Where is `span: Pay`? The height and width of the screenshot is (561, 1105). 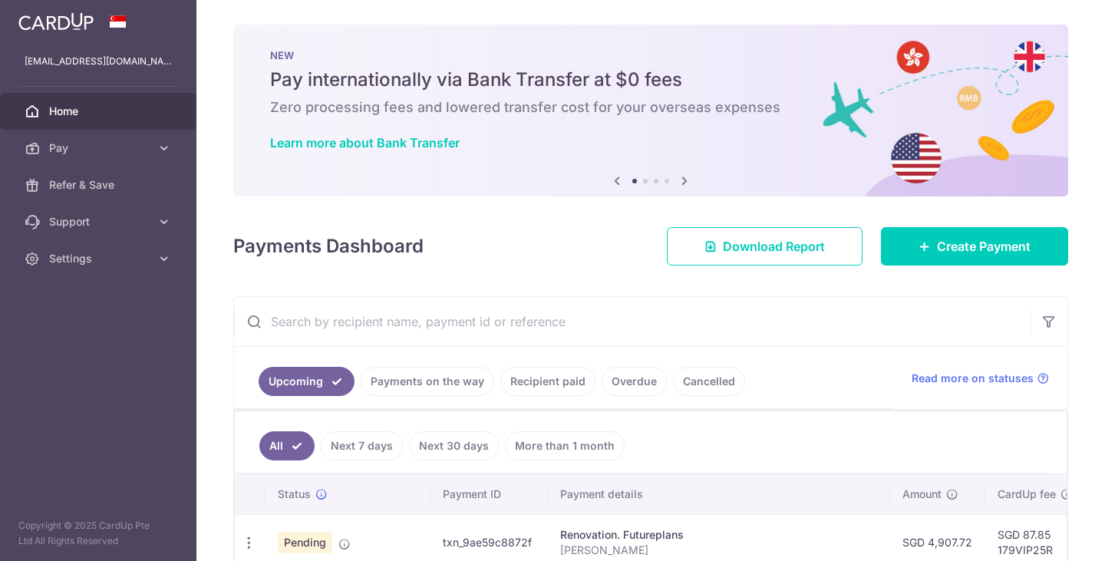
span: Pay is located at coordinates (100, 148).